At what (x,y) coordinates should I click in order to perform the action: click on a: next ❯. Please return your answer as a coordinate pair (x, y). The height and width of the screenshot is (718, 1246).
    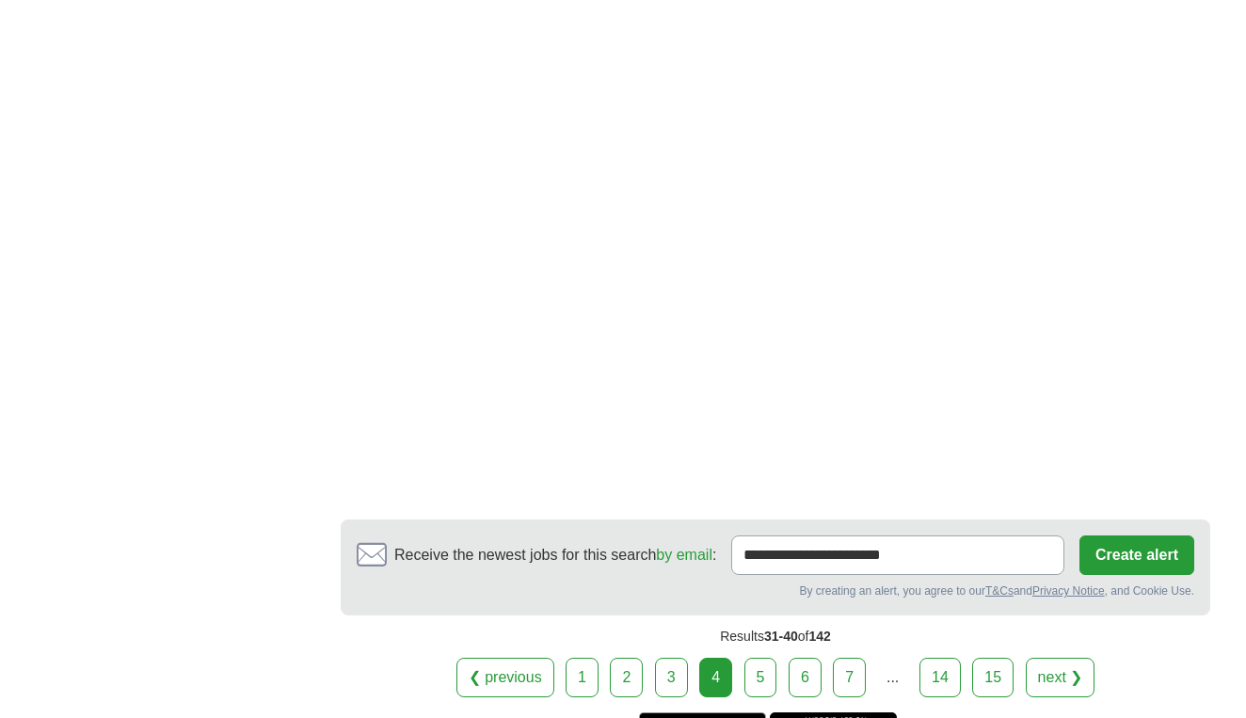
    Looking at the image, I should click on (1060, 677).